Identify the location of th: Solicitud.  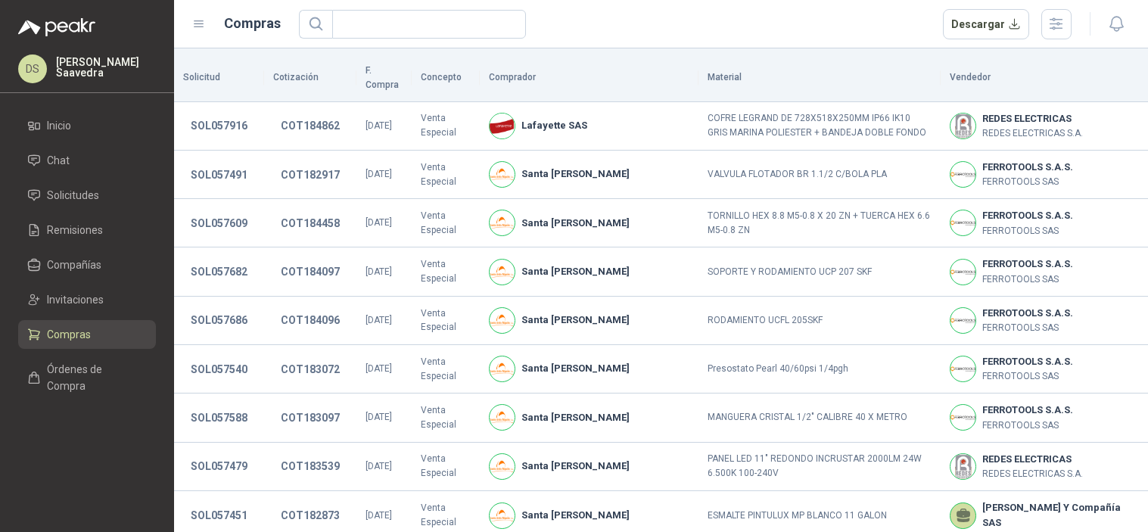
(219, 78).